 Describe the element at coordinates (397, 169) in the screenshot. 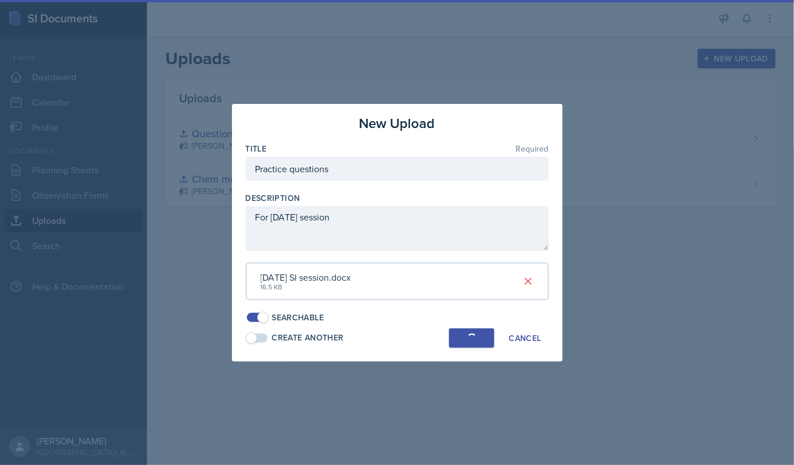

I see `input: Enter title` at that location.